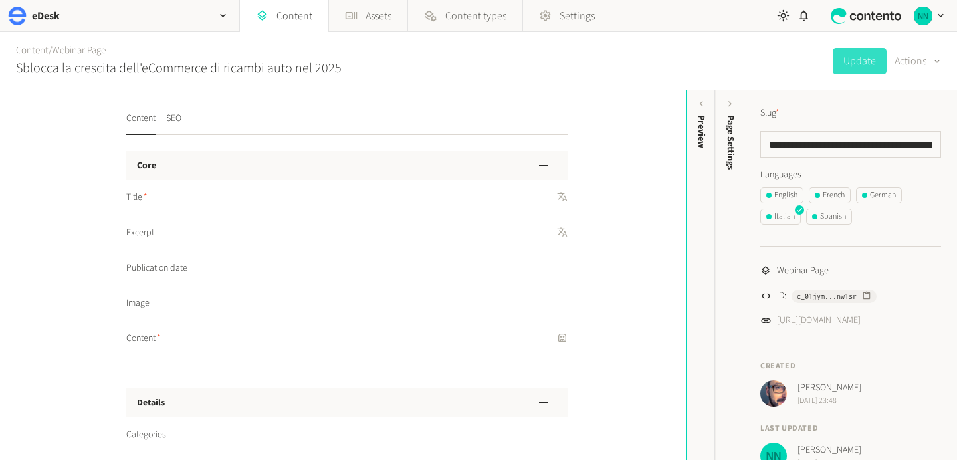  What do you see at coordinates (878, 195) in the screenshot?
I see `div: German` at bounding box center [878, 195].